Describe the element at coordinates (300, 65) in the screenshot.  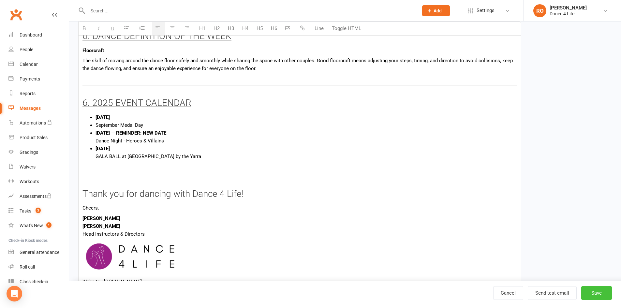
I see `p: The skill of moving around the dance floor safely and smoothly while sharing the space with other...` at that location.